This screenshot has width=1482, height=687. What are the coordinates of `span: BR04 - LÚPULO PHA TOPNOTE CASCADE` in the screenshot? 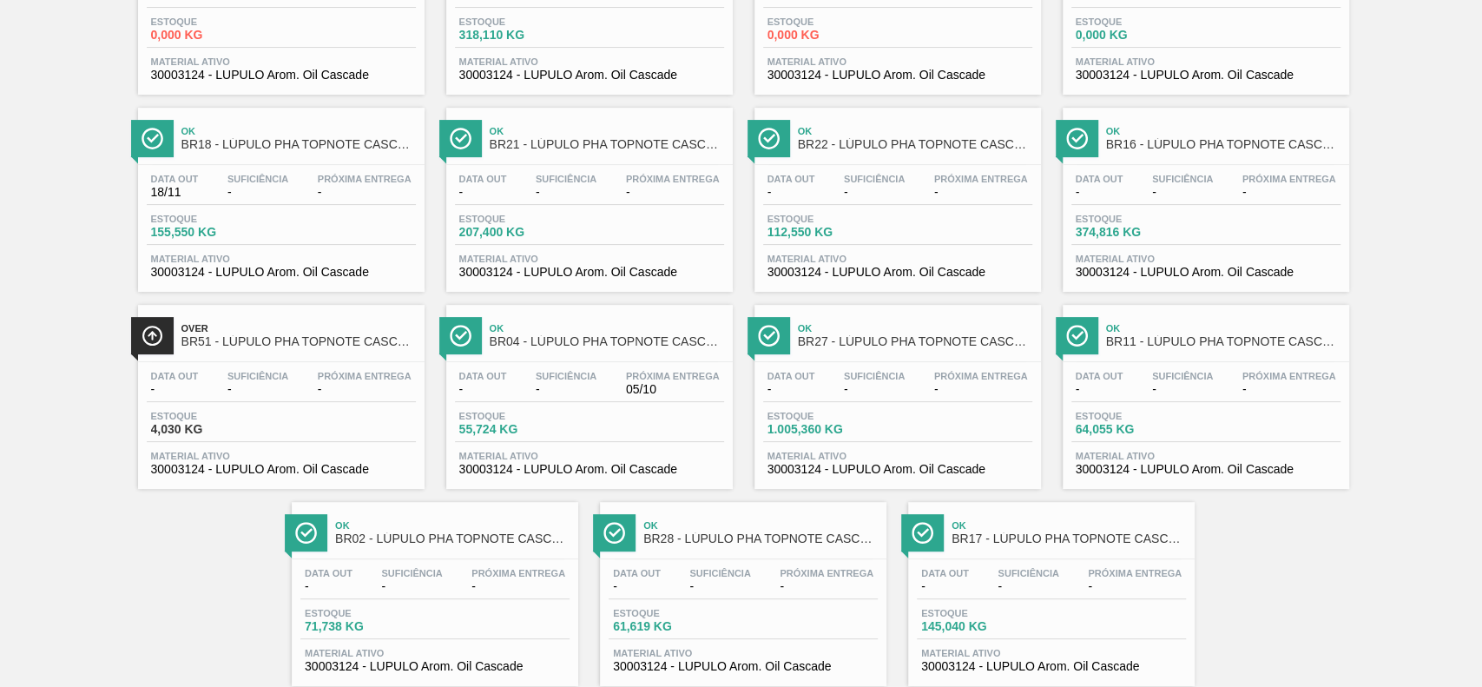 It's located at (607, 341).